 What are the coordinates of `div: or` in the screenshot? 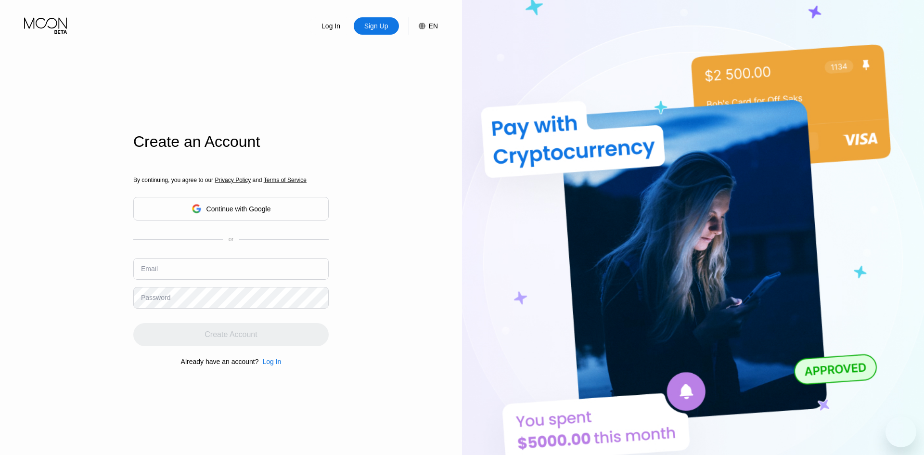 It's located at (231, 239).